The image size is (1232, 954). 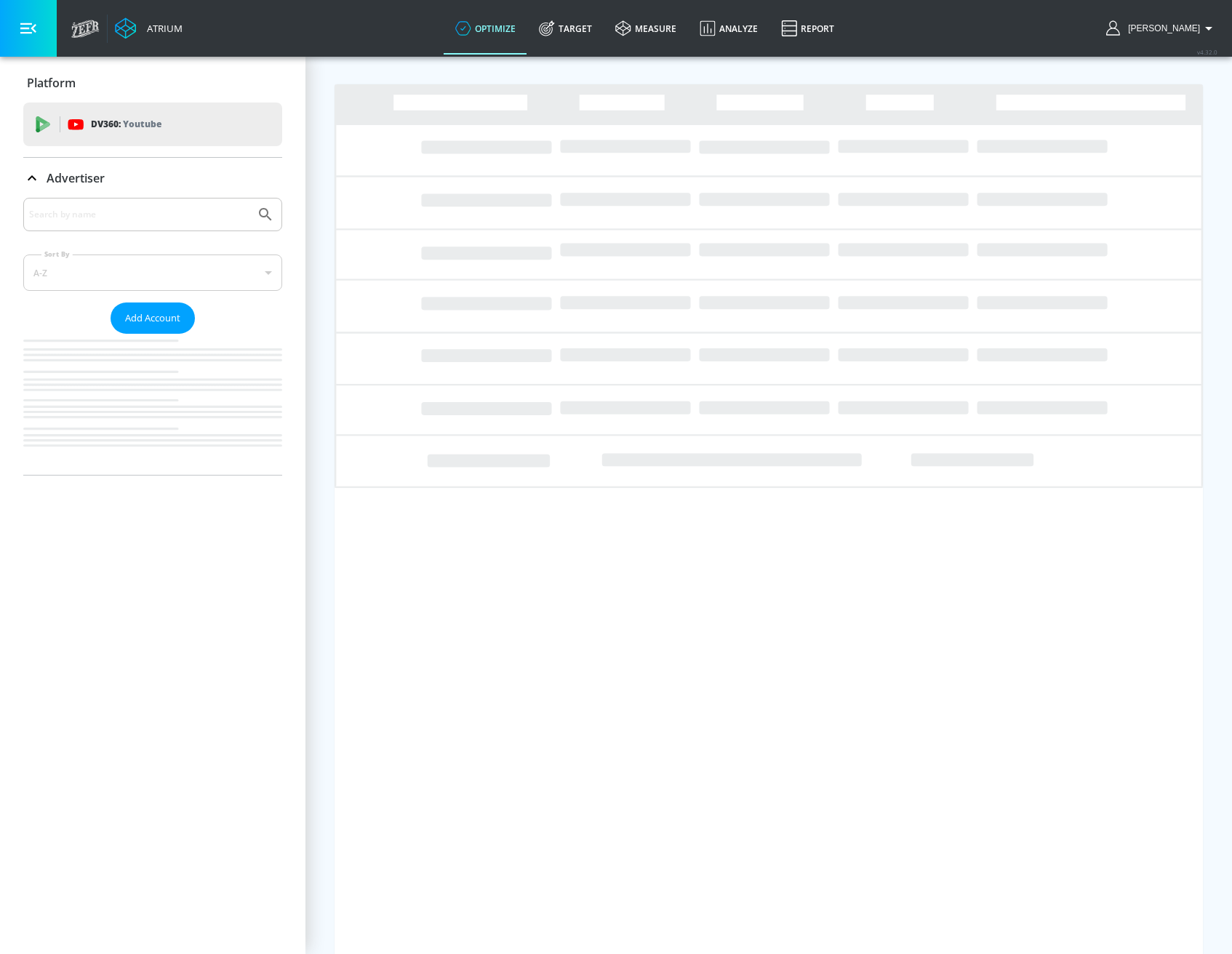 I want to click on input: Search by name, so click(x=138, y=214).